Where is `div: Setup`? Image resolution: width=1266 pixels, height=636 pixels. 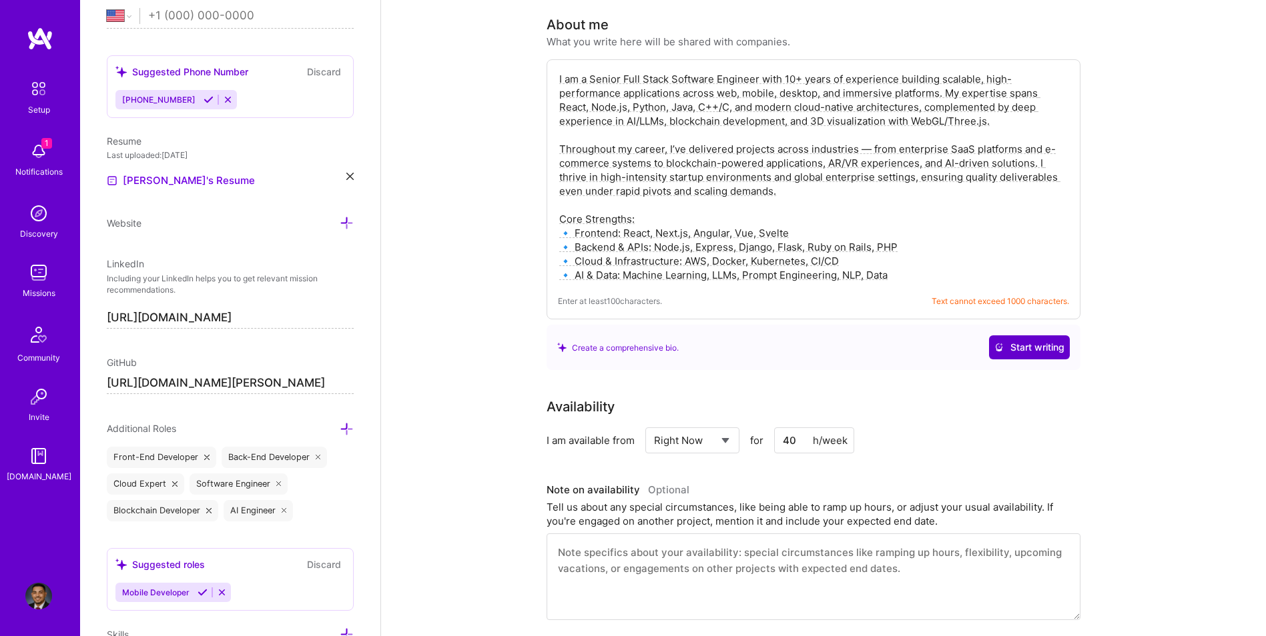 div: Setup is located at coordinates (39, 109).